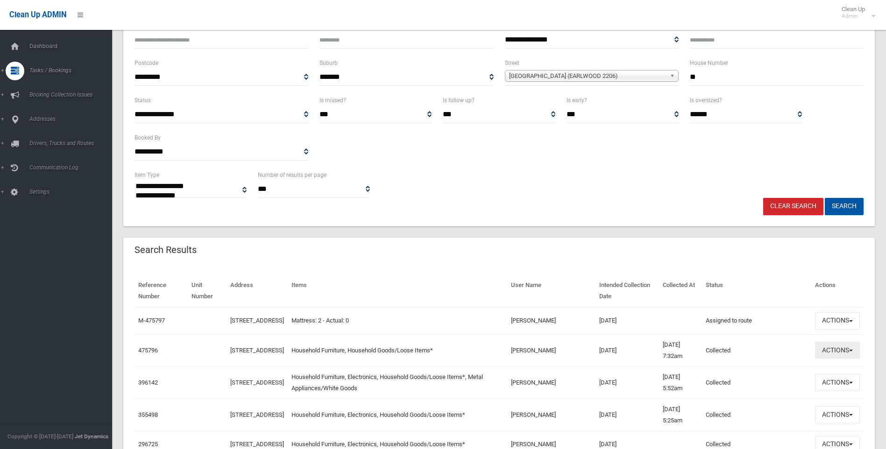  I want to click on span: Clean Up ADMIN, so click(38, 14).